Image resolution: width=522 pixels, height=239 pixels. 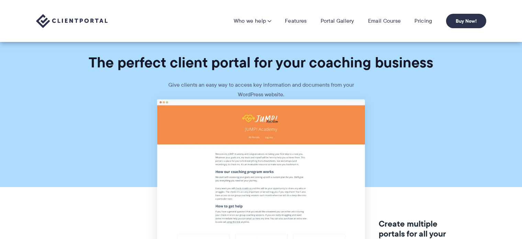 What do you see at coordinates (423, 21) in the screenshot?
I see `a: Pricing` at bounding box center [423, 21].